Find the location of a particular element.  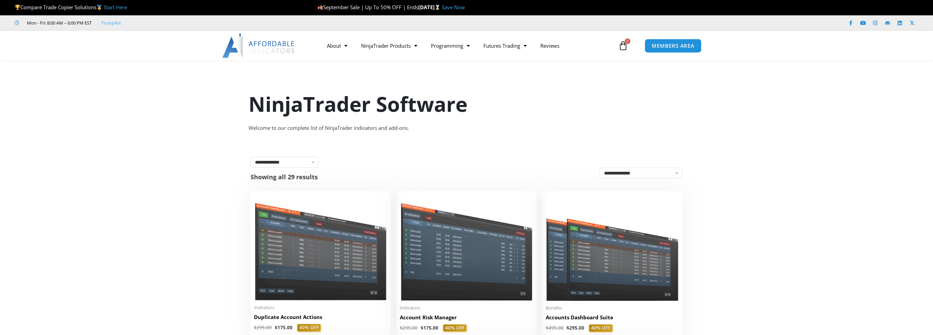

a: Duplicate Account Actions is located at coordinates (321, 319).